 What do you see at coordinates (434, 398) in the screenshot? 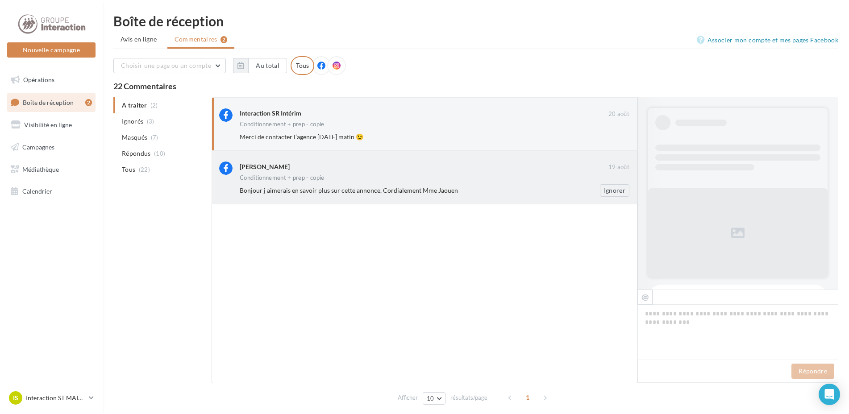
I see `button: 10` at bounding box center [434, 398].